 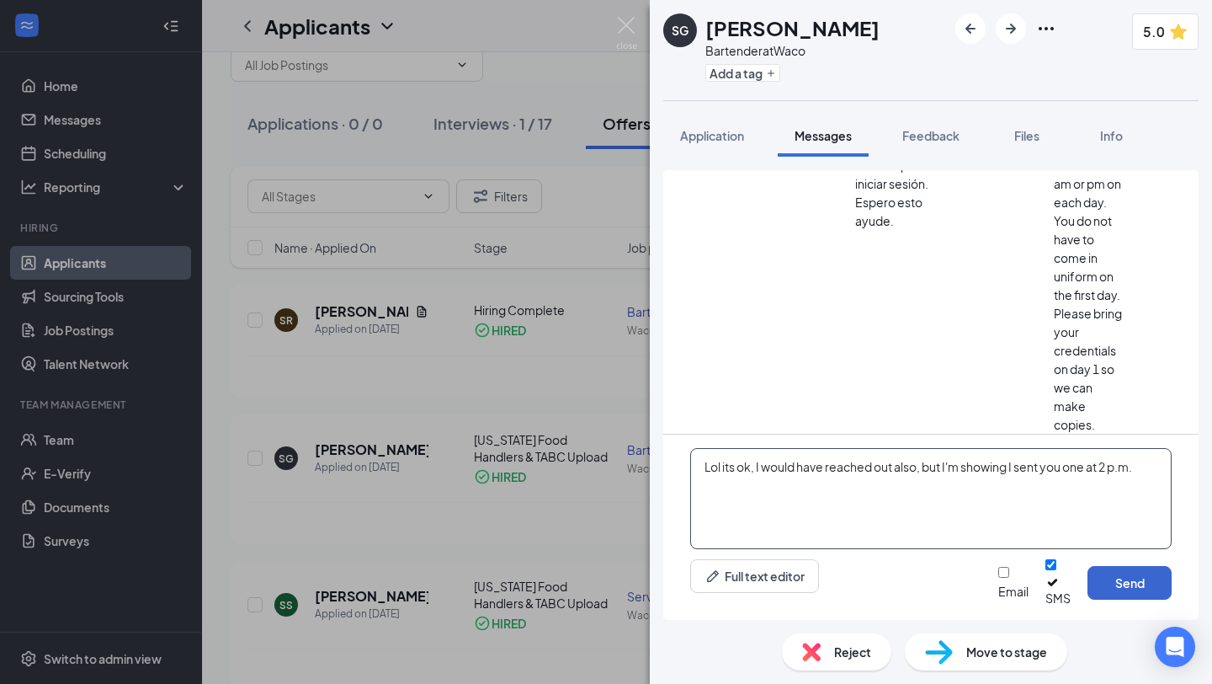 What do you see at coordinates (792, 51) in the screenshot?
I see `div: Bartender at Waco` at bounding box center [792, 51].